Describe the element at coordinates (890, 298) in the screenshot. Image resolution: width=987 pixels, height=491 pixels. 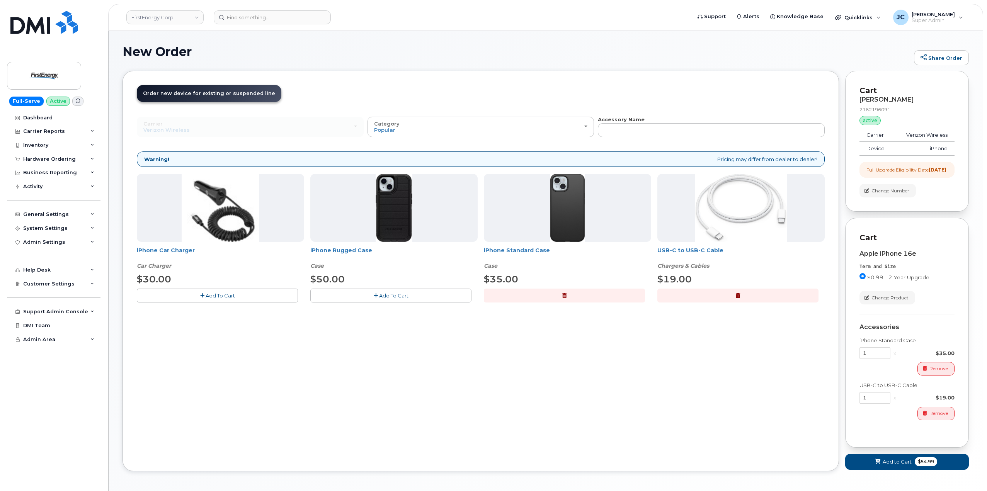
I see `span: Change Product` at that location.